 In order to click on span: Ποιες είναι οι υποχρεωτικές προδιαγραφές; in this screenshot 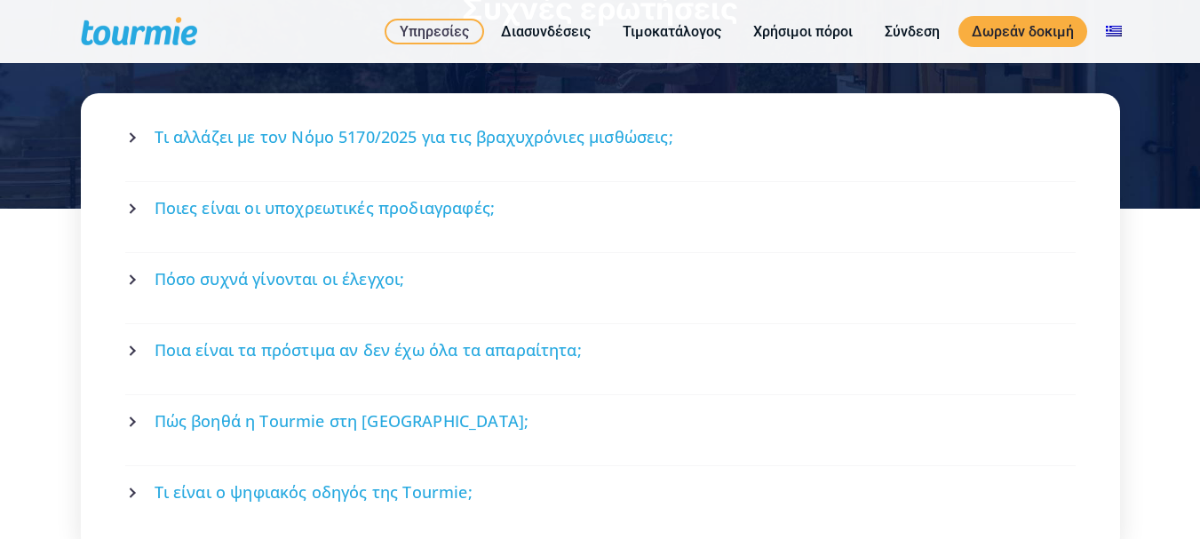, I will do `click(325, 208)`.